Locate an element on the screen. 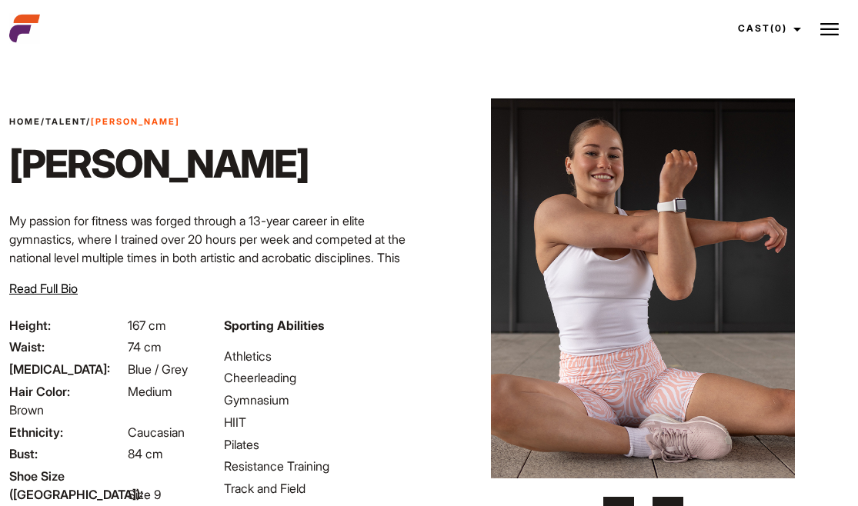 The height and width of the screenshot is (506, 858). span: Medium Brown is located at coordinates (91, 401).